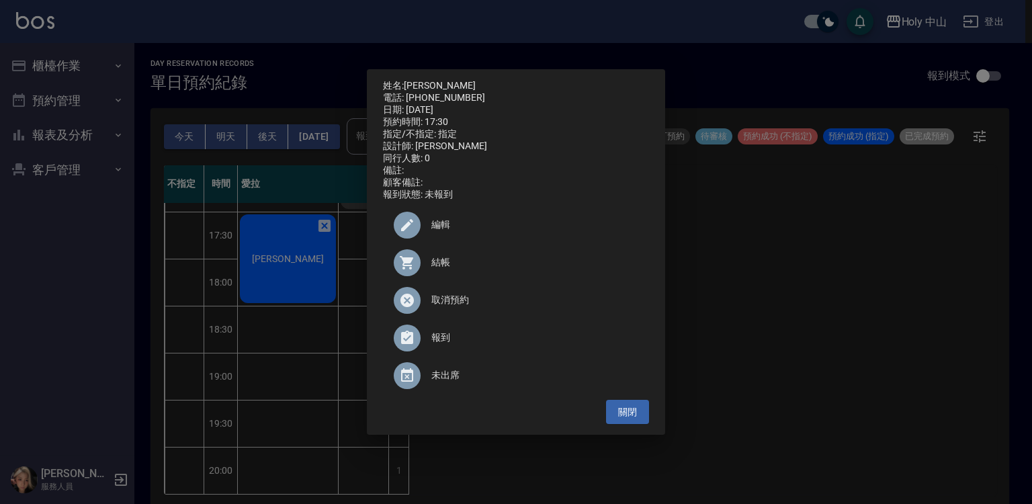 The width and height of the screenshot is (1032, 504). What do you see at coordinates (535, 375) in the screenshot?
I see `span: 未出席` at bounding box center [535, 375].